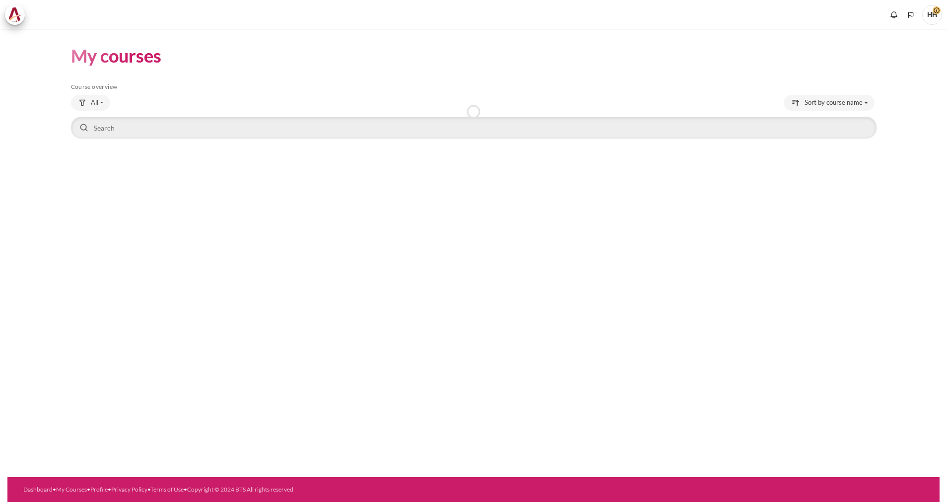 This screenshot has width=947, height=502. Describe the element at coordinates (38, 489) in the screenshot. I see `a: Dashboard` at that location.